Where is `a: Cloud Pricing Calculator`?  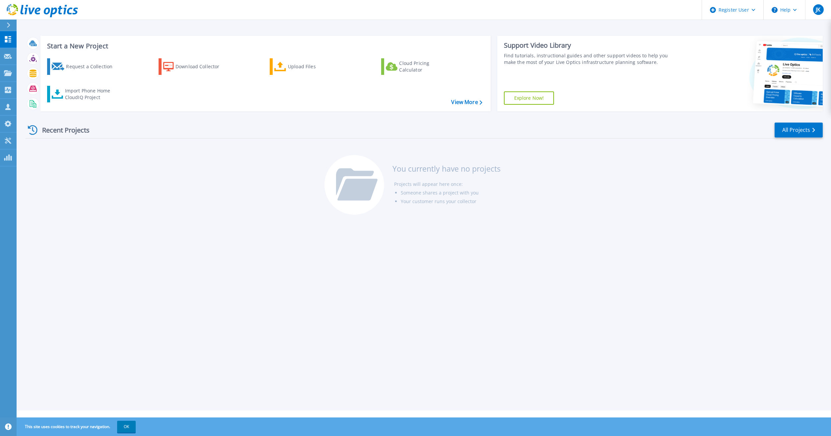
a: Cloud Pricing Calculator is located at coordinates (418, 67).